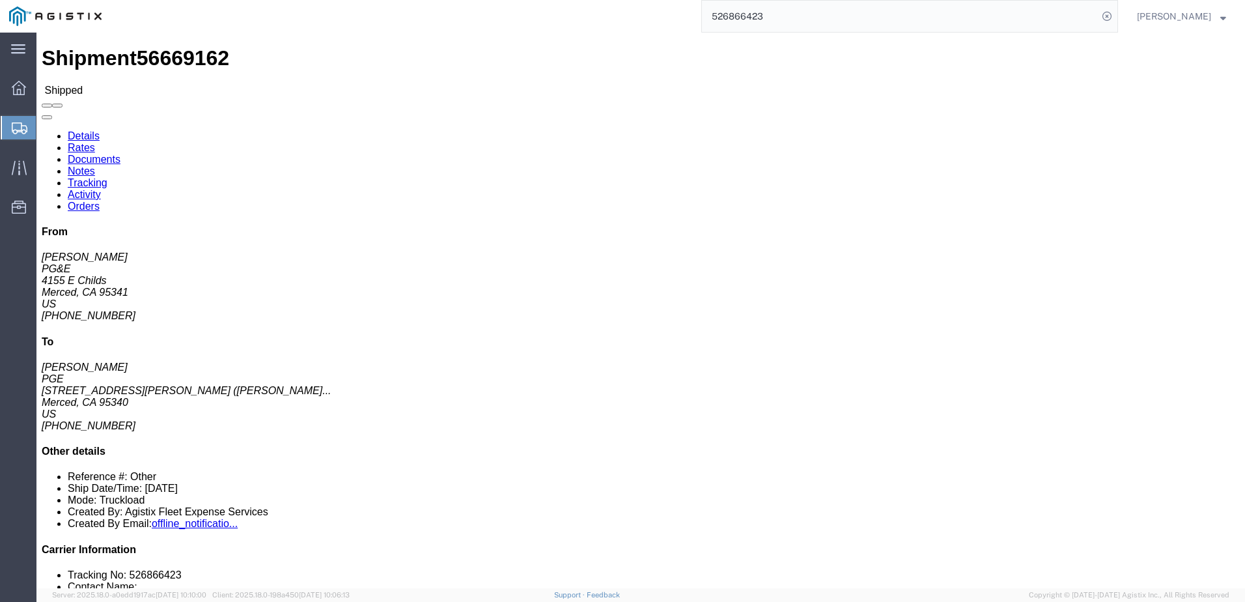 The height and width of the screenshot is (602, 1245). What do you see at coordinates (1174, 16) in the screenshot?
I see `span: Deni Smith` at bounding box center [1174, 16].